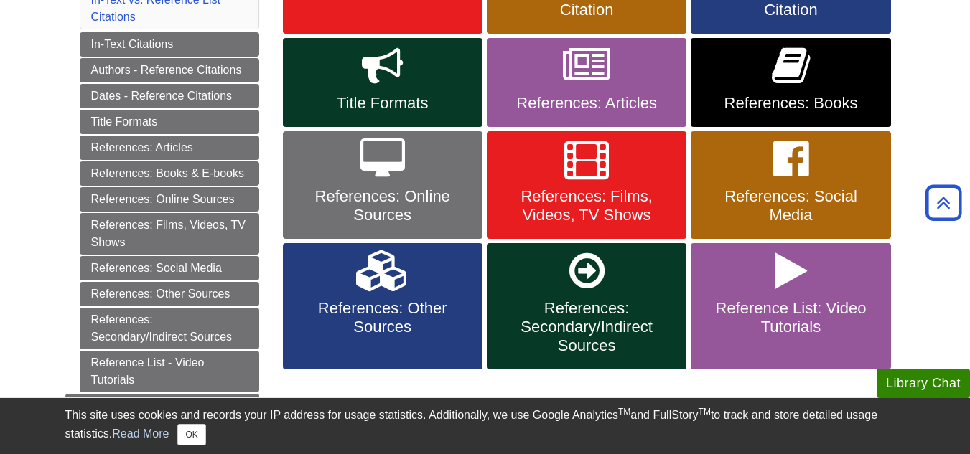 This screenshot has width=970, height=454. What do you see at coordinates (790, 83) in the screenshot?
I see `a: References: Books` at bounding box center [790, 83].